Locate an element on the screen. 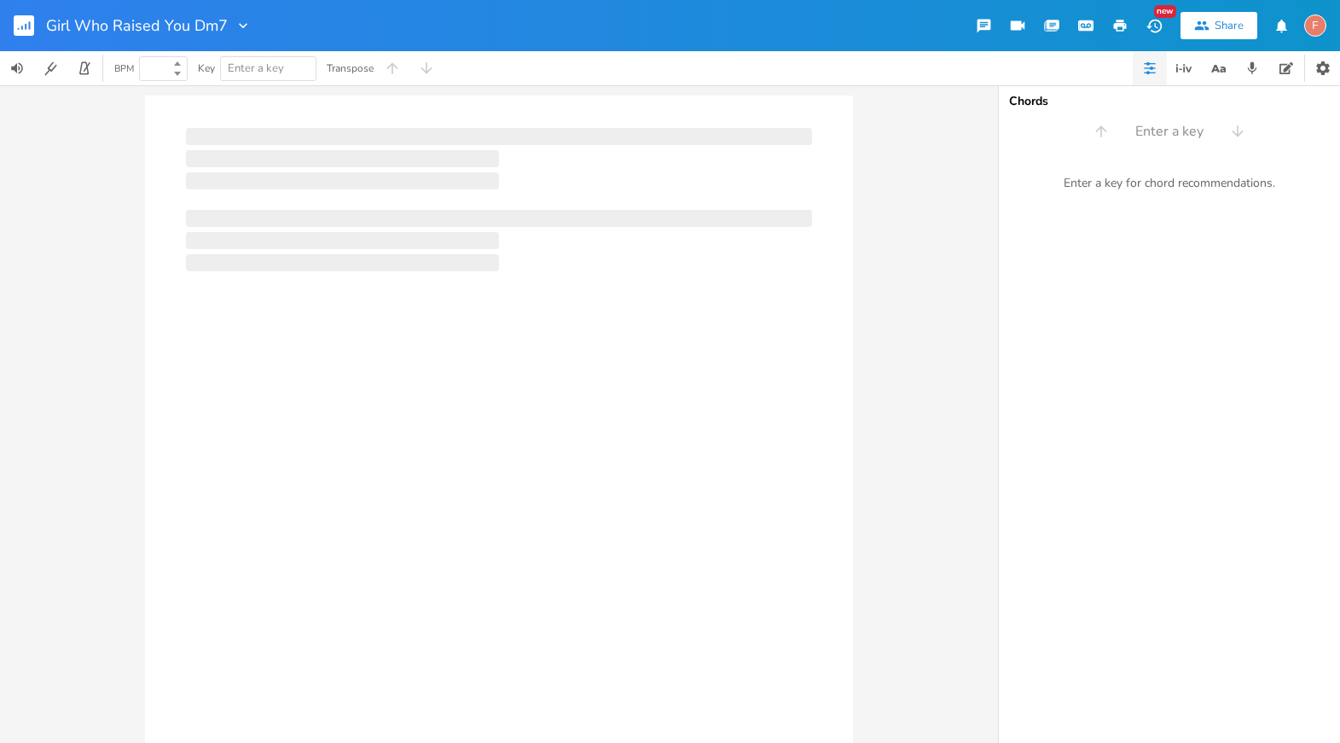 The image size is (1340, 743). div: Chords is located at coordinates (1170, 102).